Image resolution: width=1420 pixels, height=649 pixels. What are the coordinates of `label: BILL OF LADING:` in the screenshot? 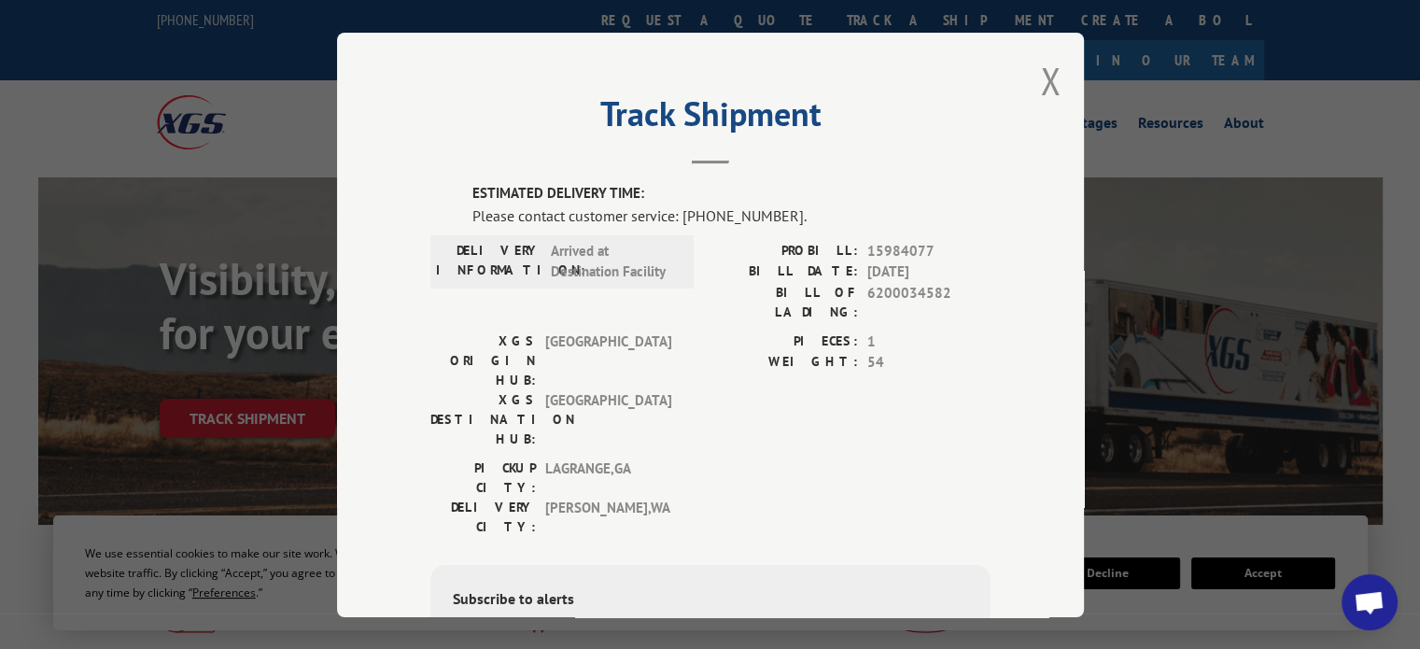 It's located at (784, 302).